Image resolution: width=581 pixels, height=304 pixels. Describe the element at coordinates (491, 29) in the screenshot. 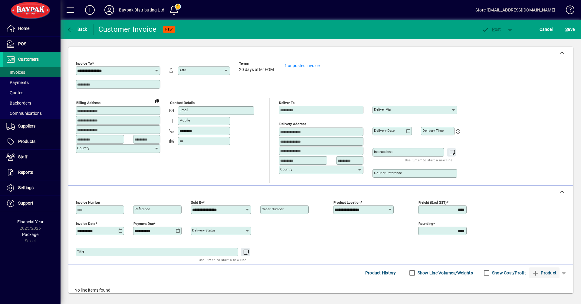

I see `span: ost` at that location.